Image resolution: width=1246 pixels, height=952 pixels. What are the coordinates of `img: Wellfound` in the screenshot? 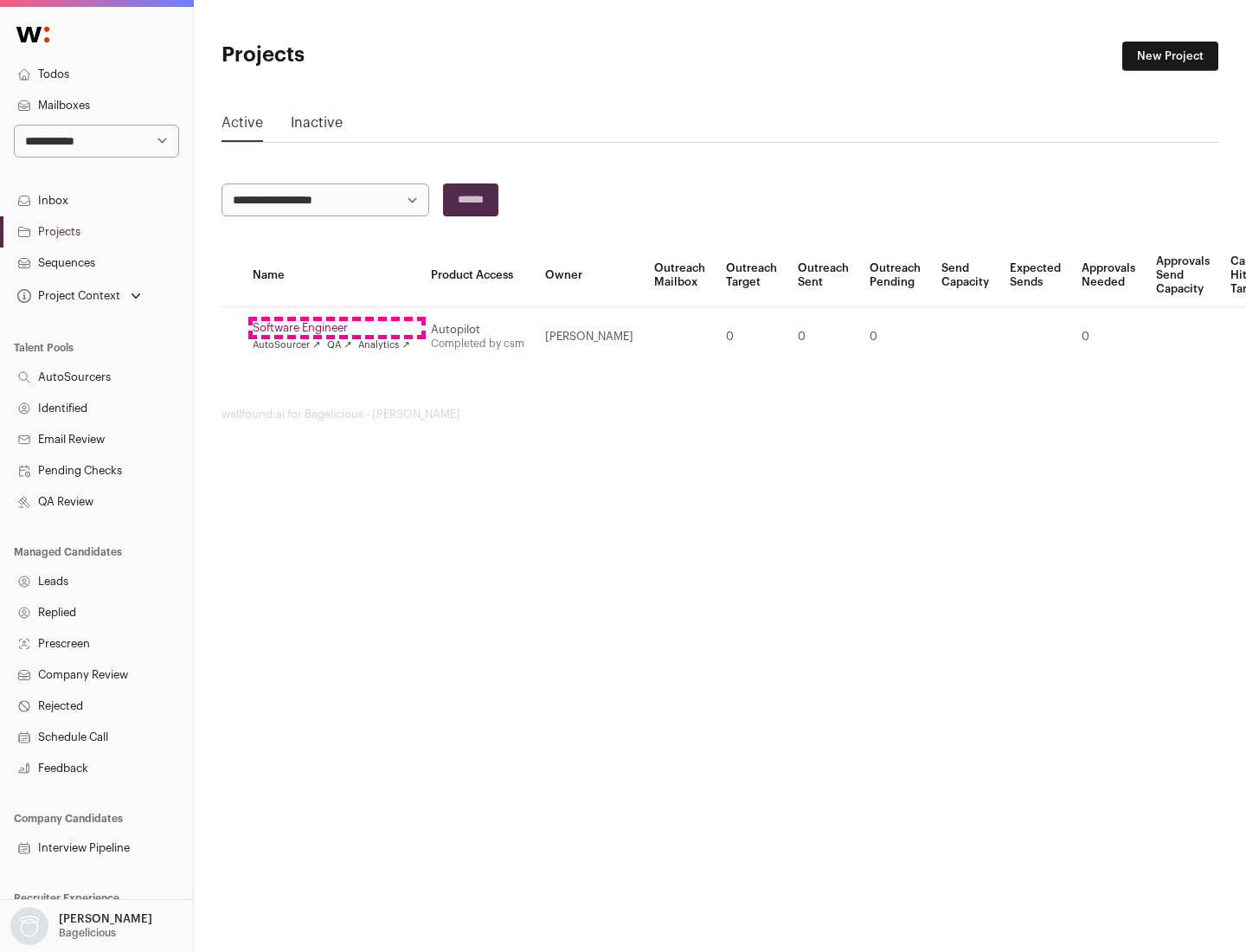 It's located at (33, 35).